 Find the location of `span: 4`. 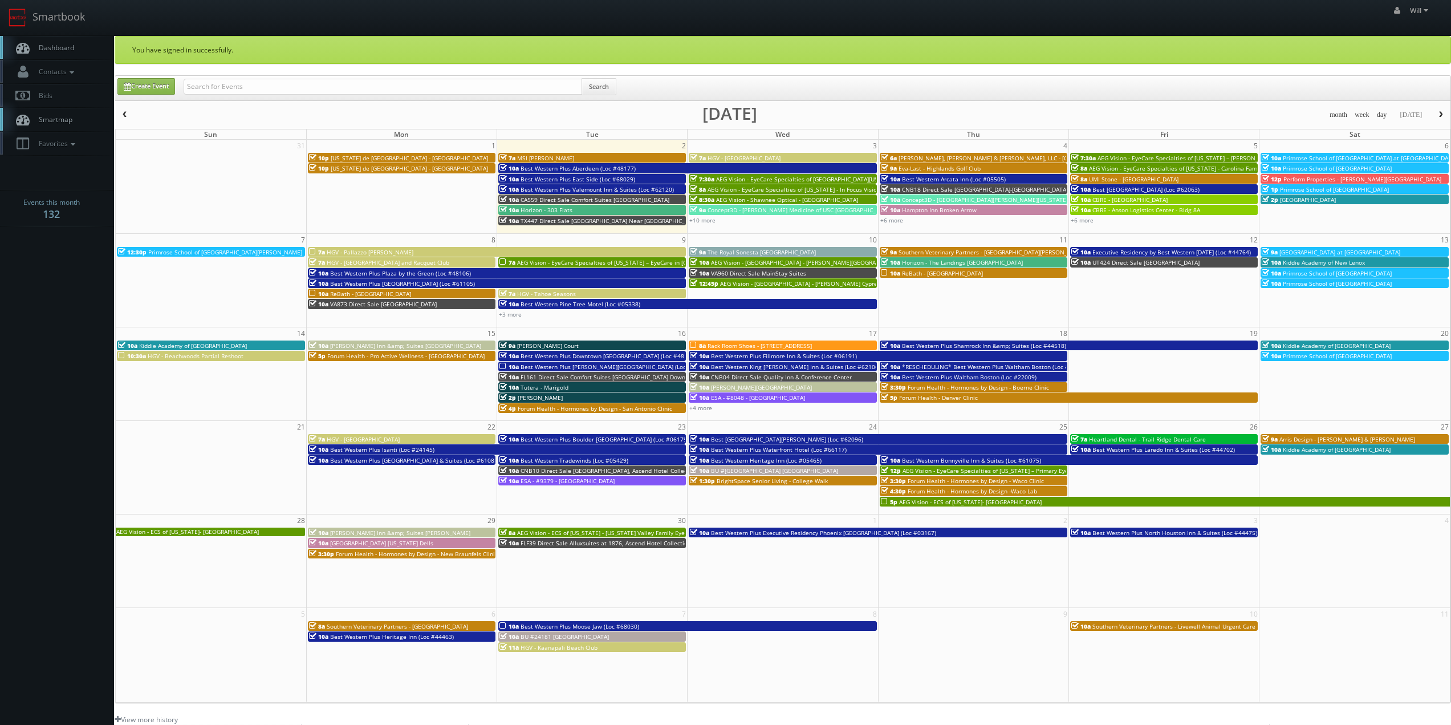

span: 4 is located at coordinates (1065, 145).